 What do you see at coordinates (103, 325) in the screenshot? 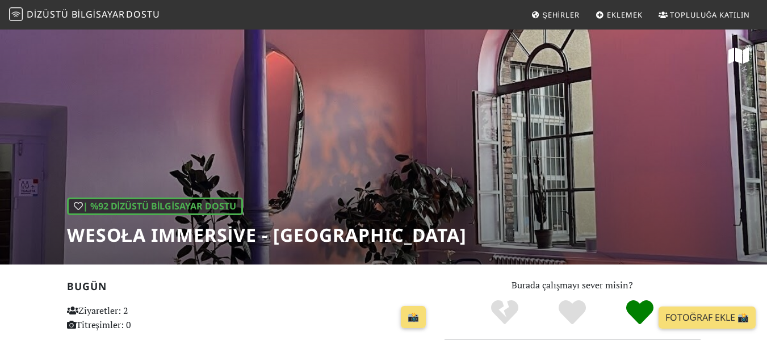
I see `font: Titreşimler: 0` at bounding box center [103, 325].